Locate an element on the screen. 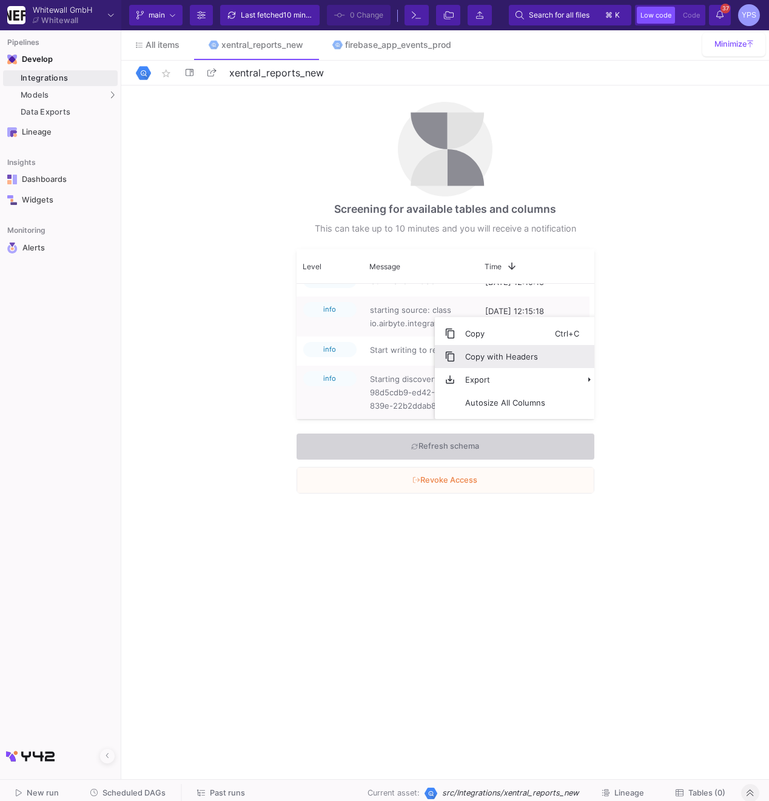 The height and width of the screenshot is (801, 769). span: Autosize All Columns is located at coordinates (505, 403).